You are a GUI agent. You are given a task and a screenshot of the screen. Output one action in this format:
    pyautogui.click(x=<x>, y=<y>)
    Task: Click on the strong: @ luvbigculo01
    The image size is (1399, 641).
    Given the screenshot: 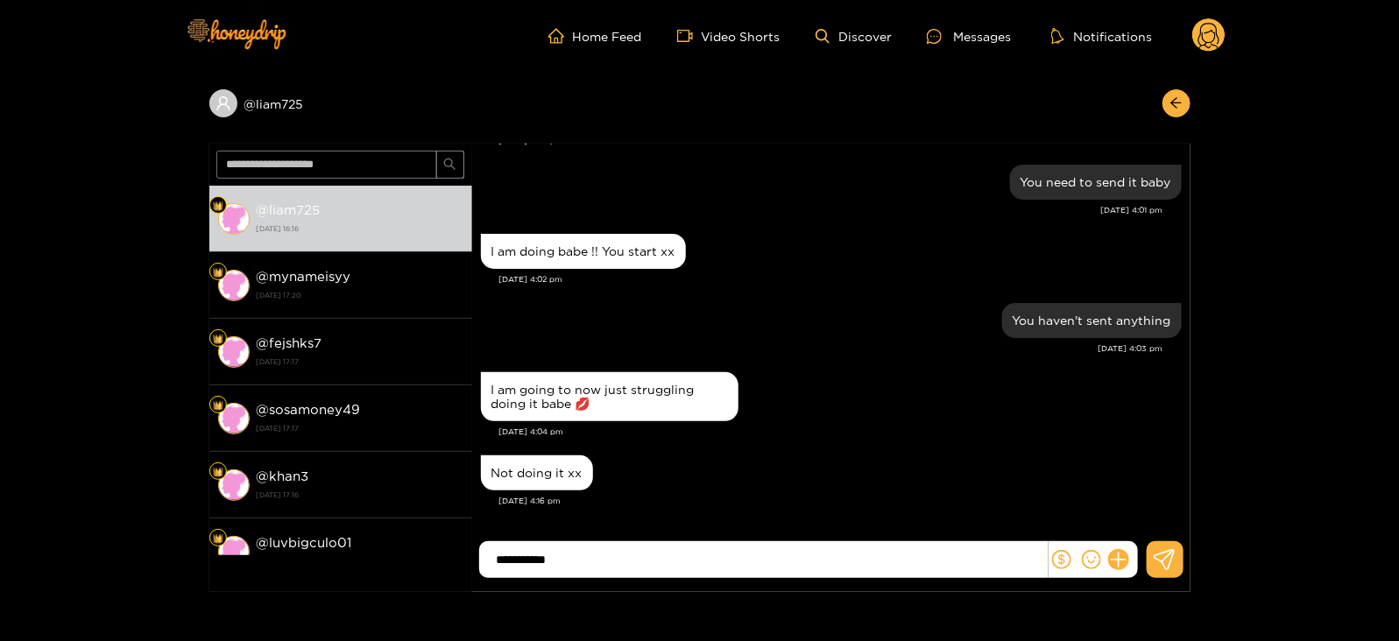 What is the action you would take?
    pyautogui.click(x=304, y=542)
    